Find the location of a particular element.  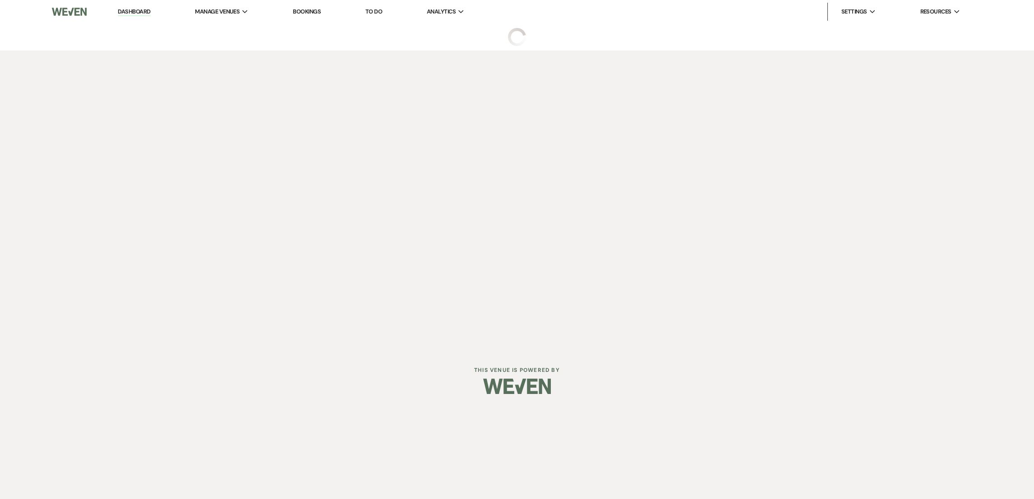

span: Settings is located at coordinates (854, 12).